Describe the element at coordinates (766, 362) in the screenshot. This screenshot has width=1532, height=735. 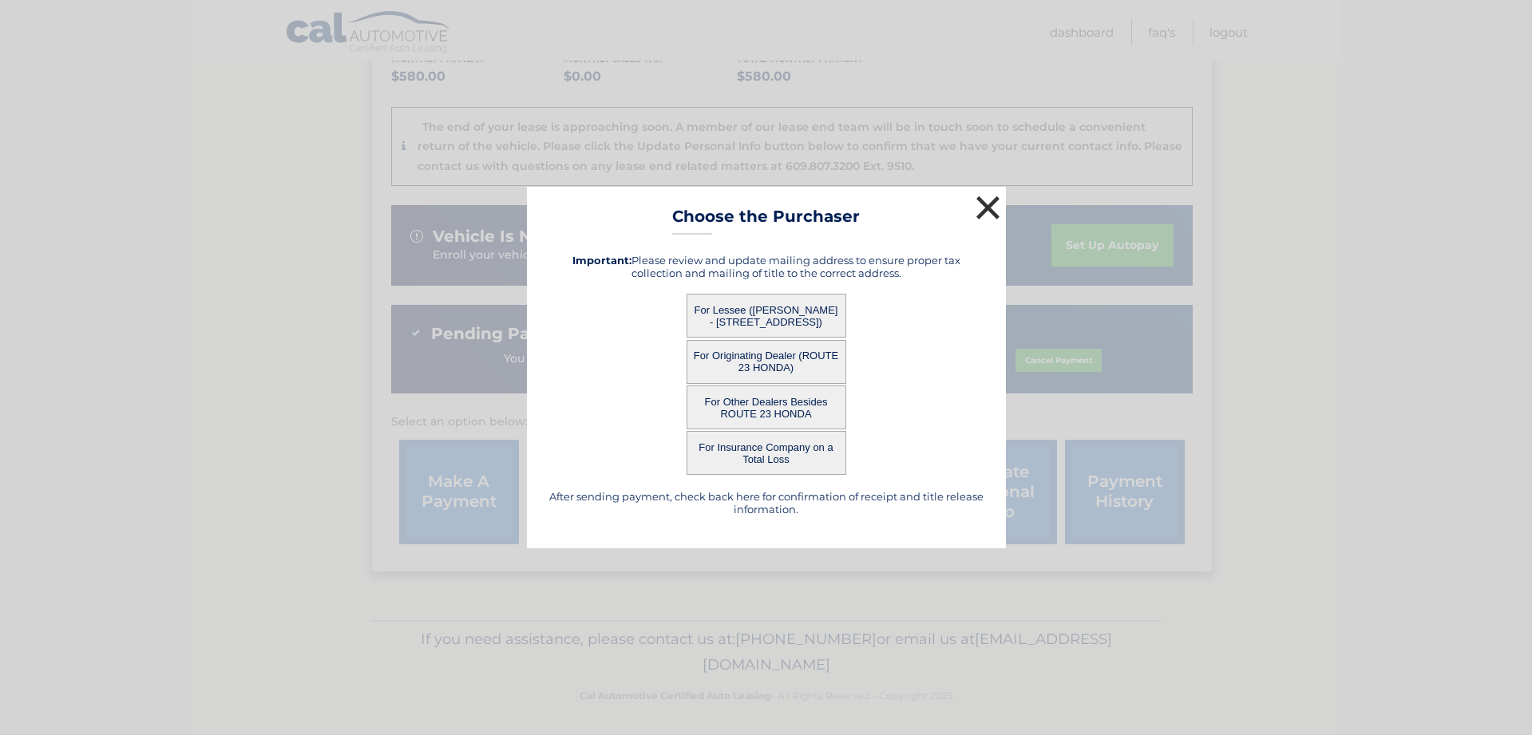
I see `button: For Originating Dealer (ROUTE 23 HONDA)` at that location.